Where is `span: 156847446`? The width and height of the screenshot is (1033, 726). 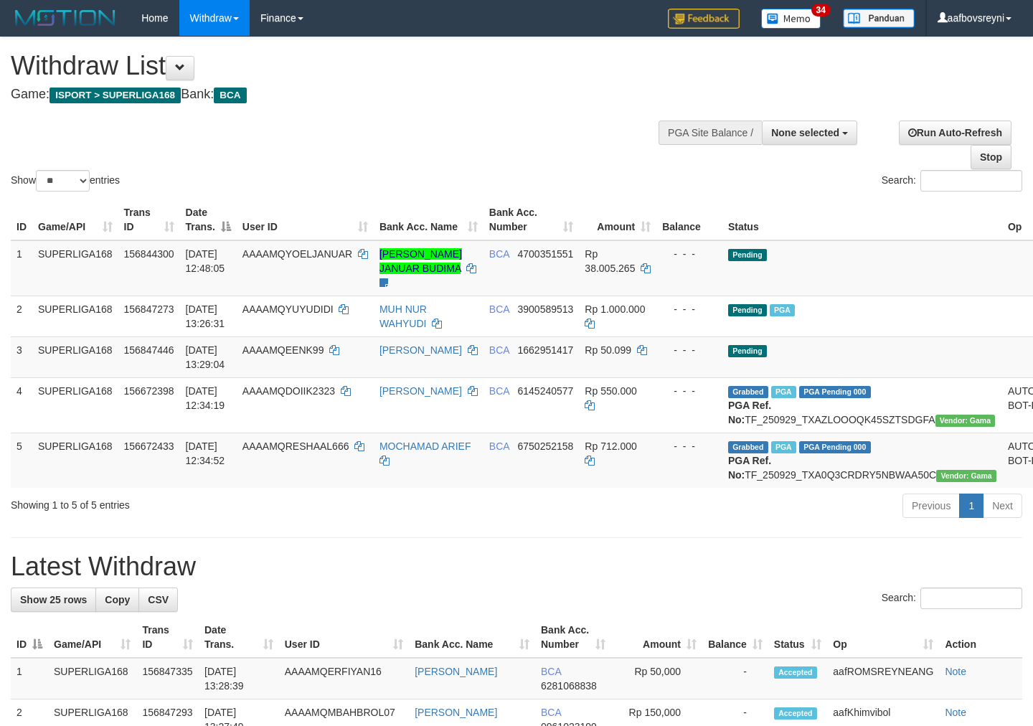 span: 156847446 is located at coordinates (149, 350).